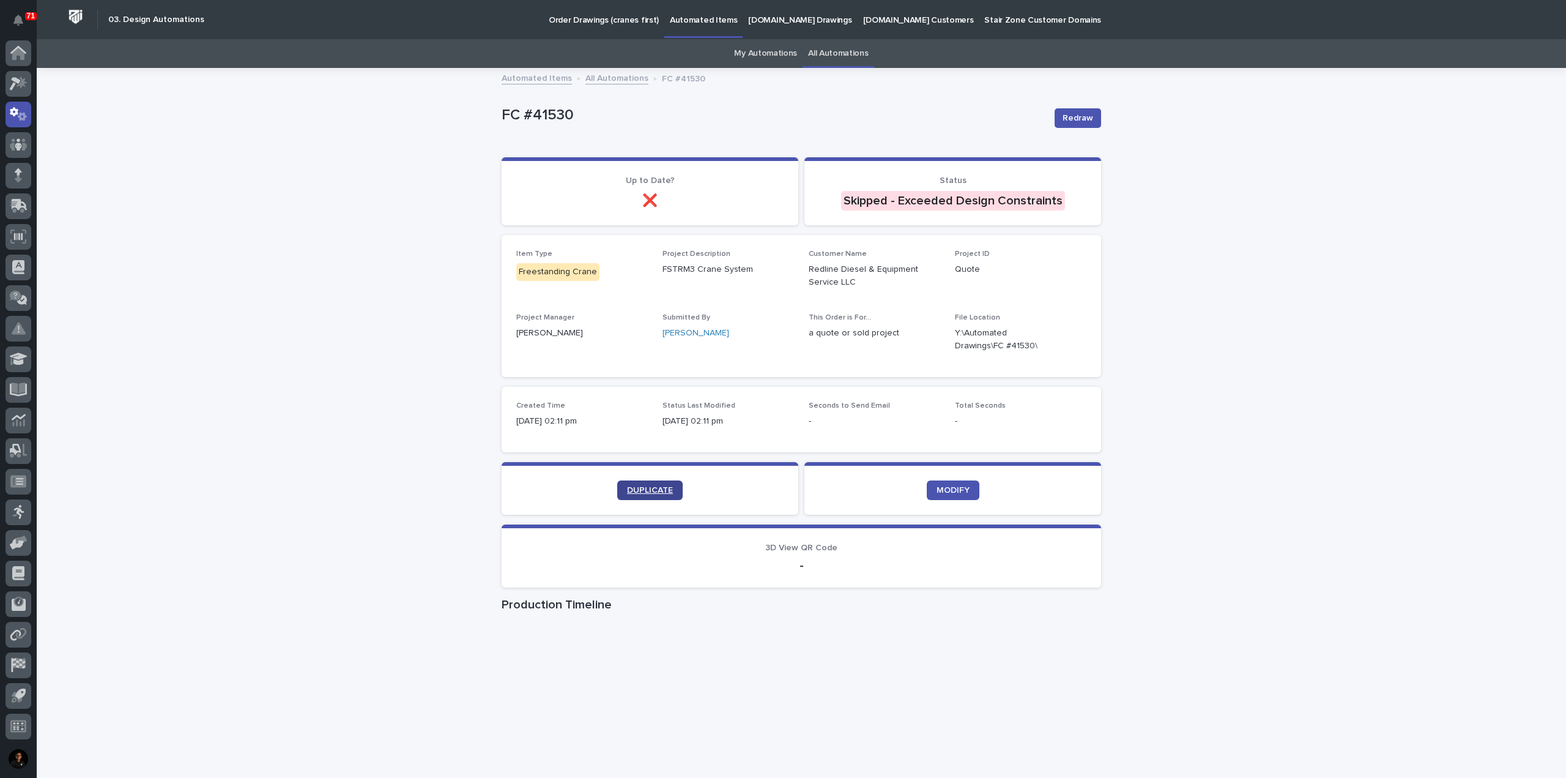 Image resolution: width=1566 pixels, height=778 pixels. Describe the element at coordinates (18, 759) in the screenshot. I see `button: users-avatar` at that location.